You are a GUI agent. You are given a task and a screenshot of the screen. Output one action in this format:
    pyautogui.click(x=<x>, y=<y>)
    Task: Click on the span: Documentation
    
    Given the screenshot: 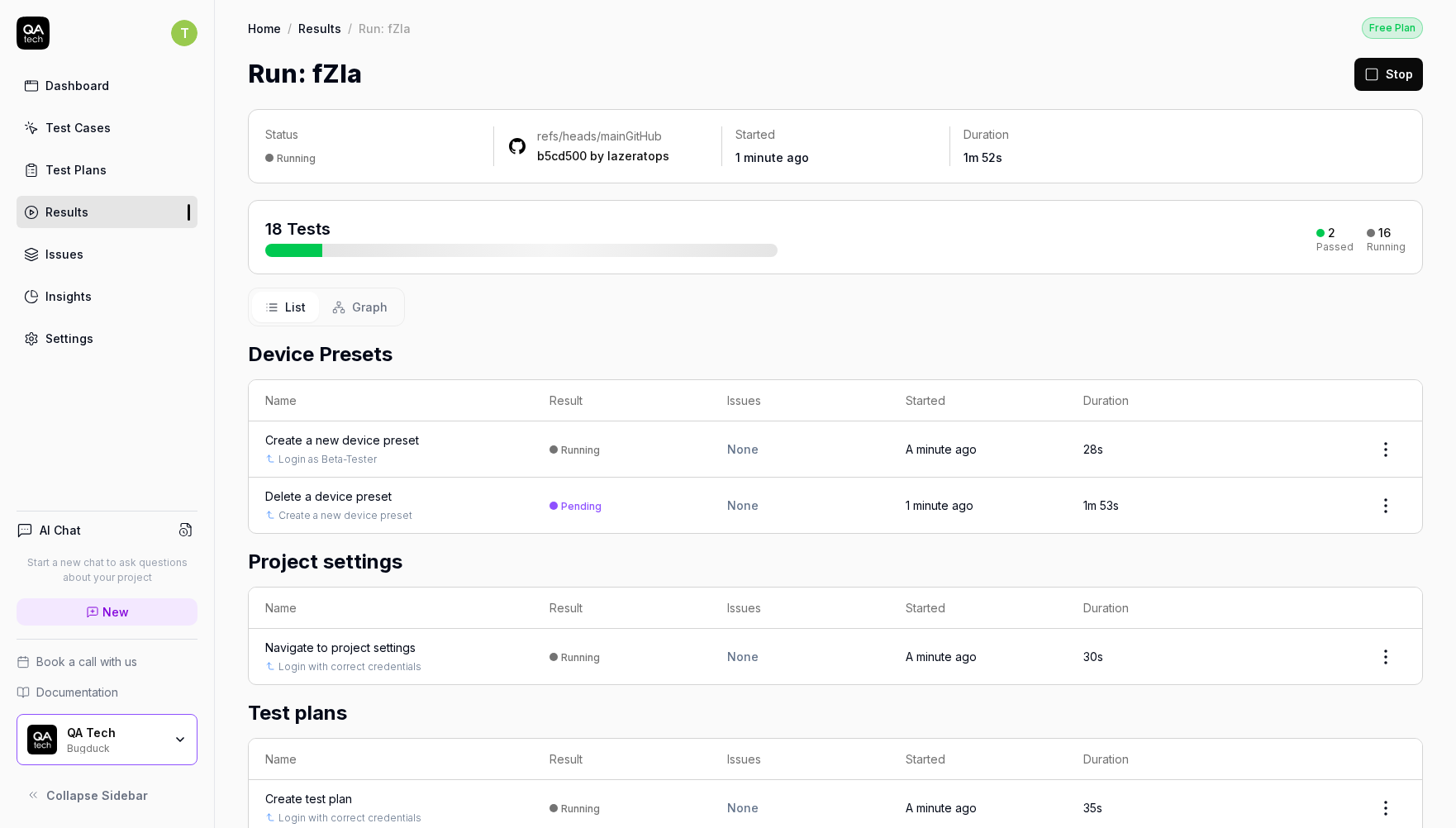 What is the action you would take?
    pyautogui.click(x=77, y=691)
    